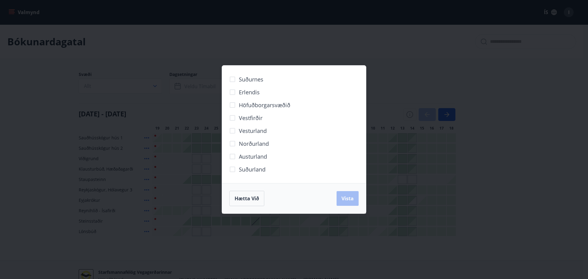 This screenshot has height=279, width=588. What do you see at coordinates (264, 105) in the screenshot?
I see `span: Höfuðborgarsvæðið` at bounding box center [264, 105].